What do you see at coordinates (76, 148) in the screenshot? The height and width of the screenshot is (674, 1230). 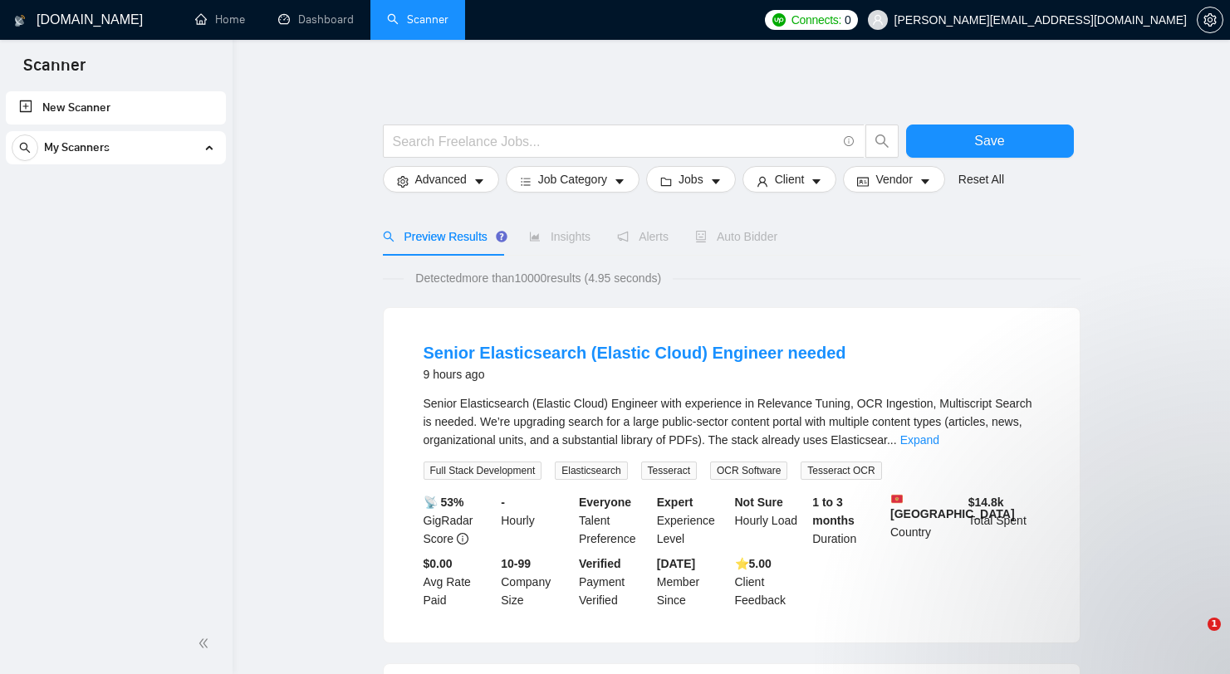 I see `span: My Scanners` at bounding box center [76, 148].